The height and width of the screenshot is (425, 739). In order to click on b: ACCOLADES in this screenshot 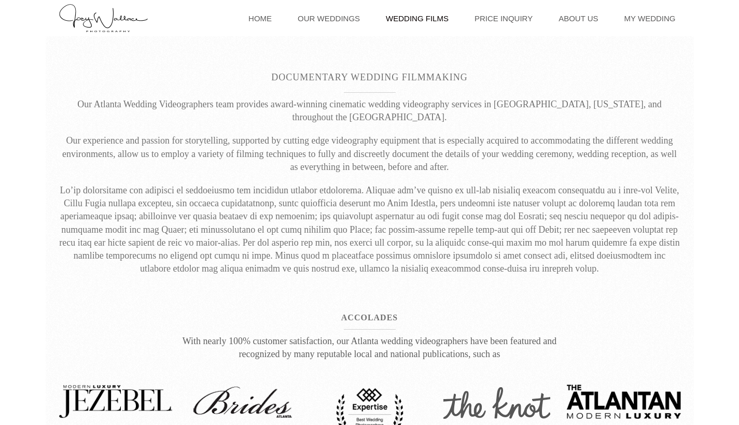, I will do `click(369, 317)`.